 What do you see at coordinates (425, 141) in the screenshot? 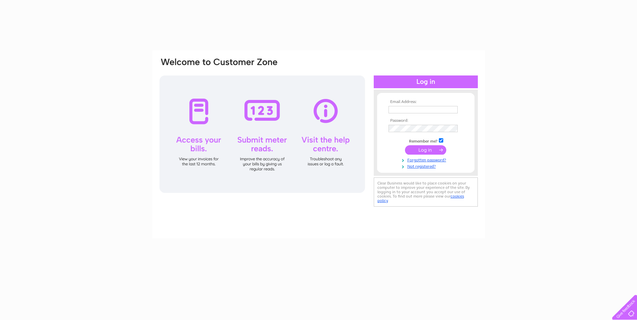
I see `td: Remember me?` at bounding box center [425, 141].